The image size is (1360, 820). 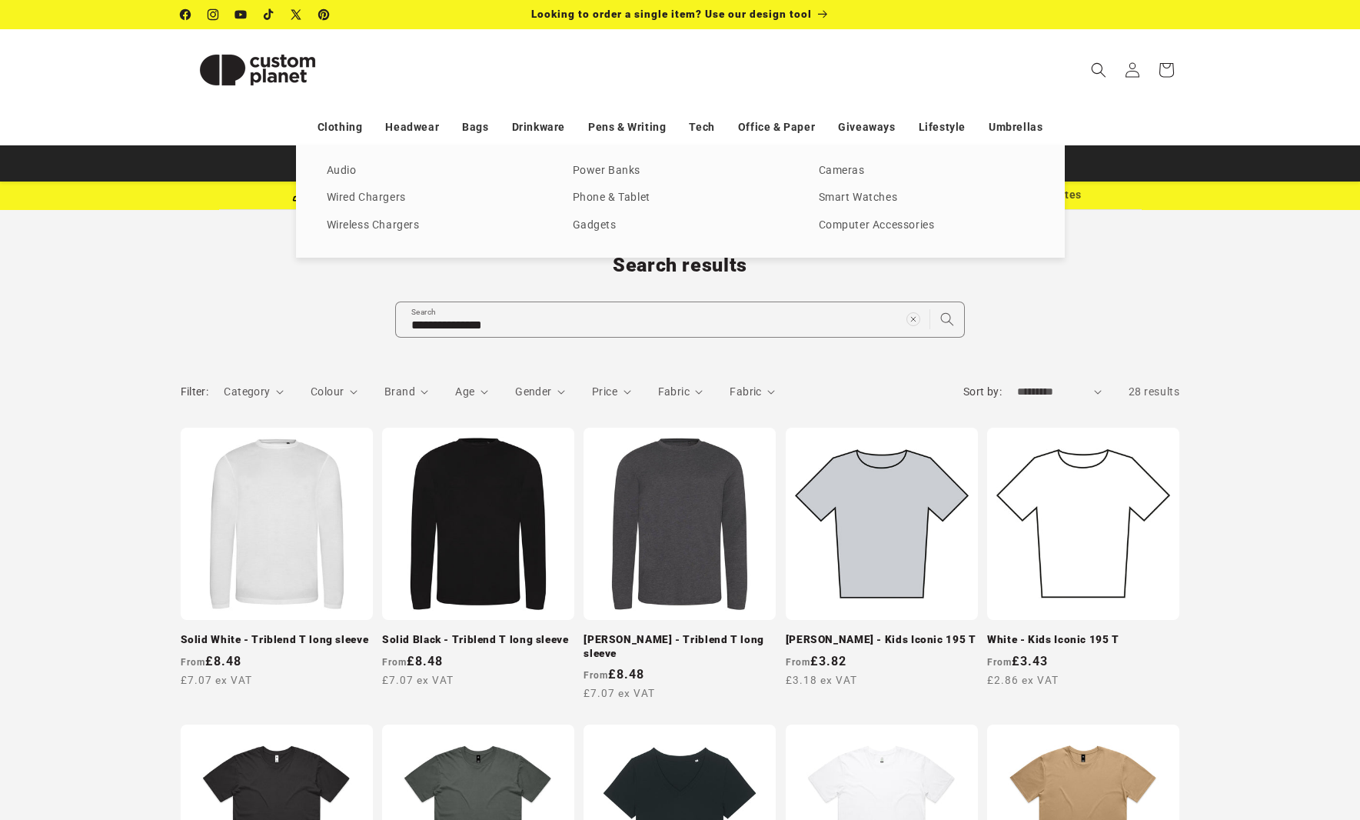 What do you see at coordinates (926, 198) in the screenshot?
I see `a: Smart Watches` at bounding box center [926, 198].